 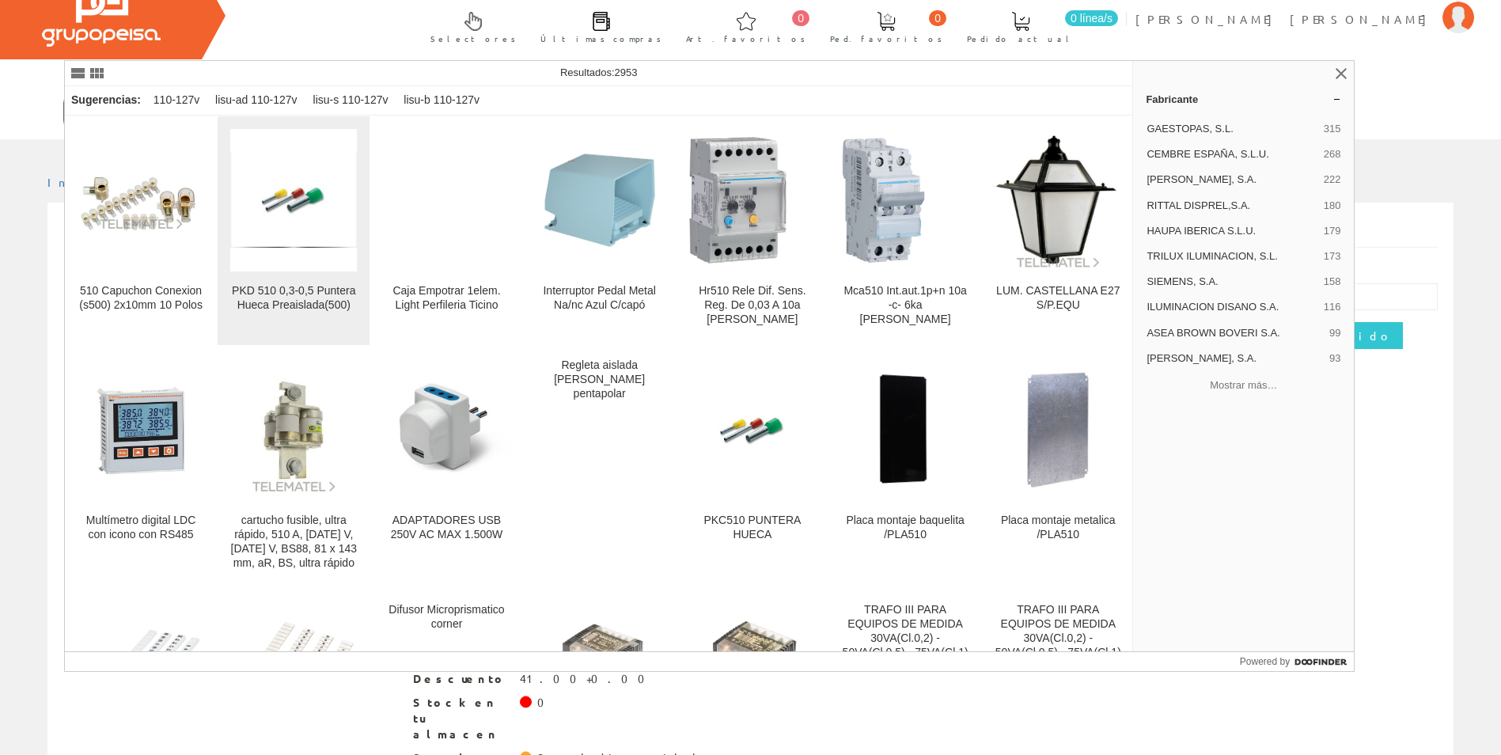 What do you see at coordinates (1335, 333) in the screenshot?
I see `span: 99` at bounding box center [1335, 333].